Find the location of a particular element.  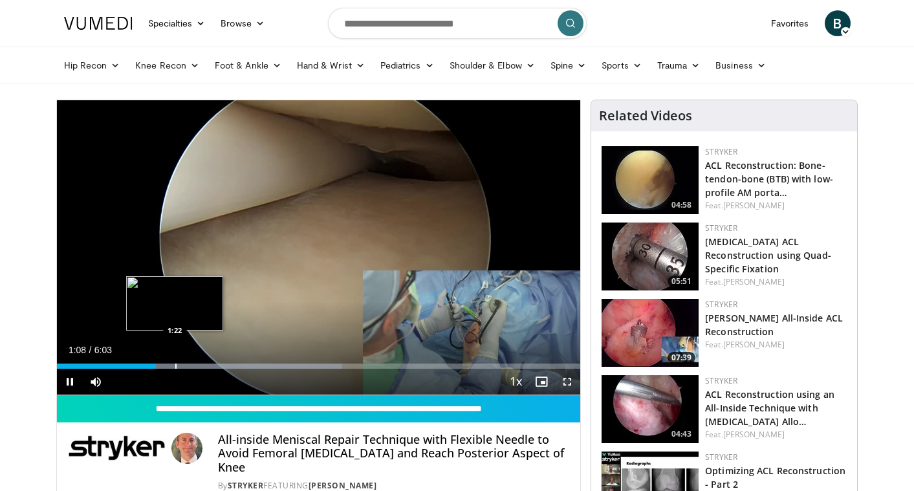

button: Mute is located at coordinates (96, 382).